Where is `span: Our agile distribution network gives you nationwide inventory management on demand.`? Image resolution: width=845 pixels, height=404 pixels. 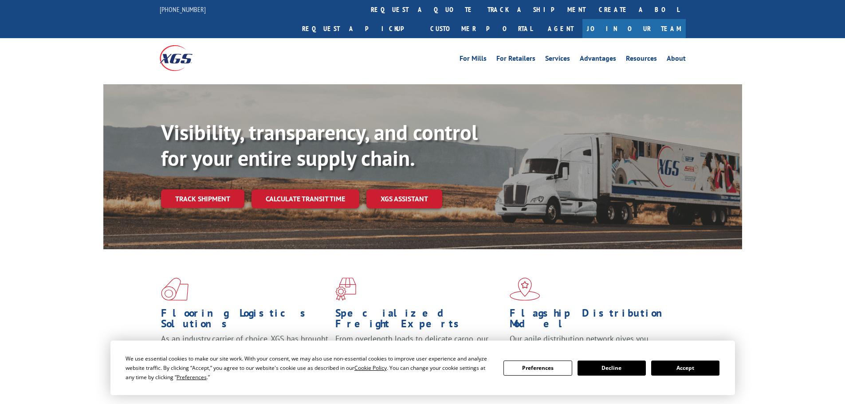 span: Our agile distribution network gives you nationwide inventory management on demand. is located at coordinates (592, 344).